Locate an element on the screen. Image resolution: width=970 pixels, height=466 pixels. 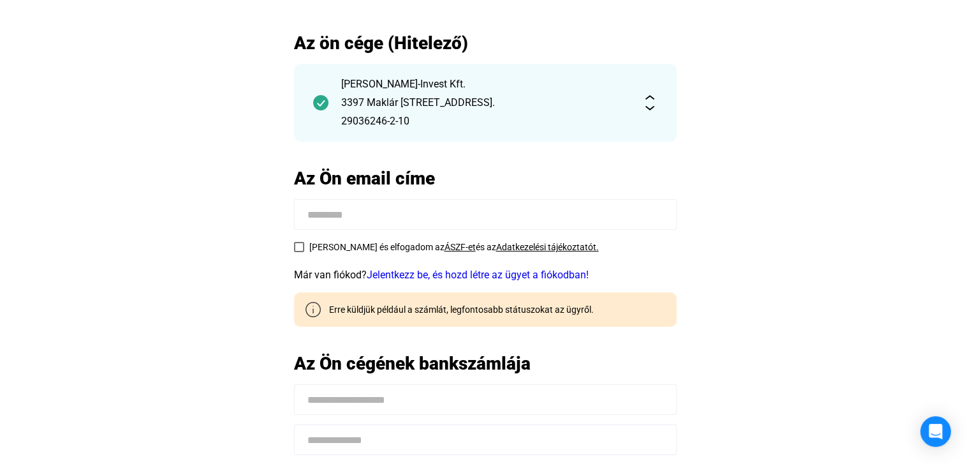
div: 29036246-2-10 is located at coordinates (485, 121).